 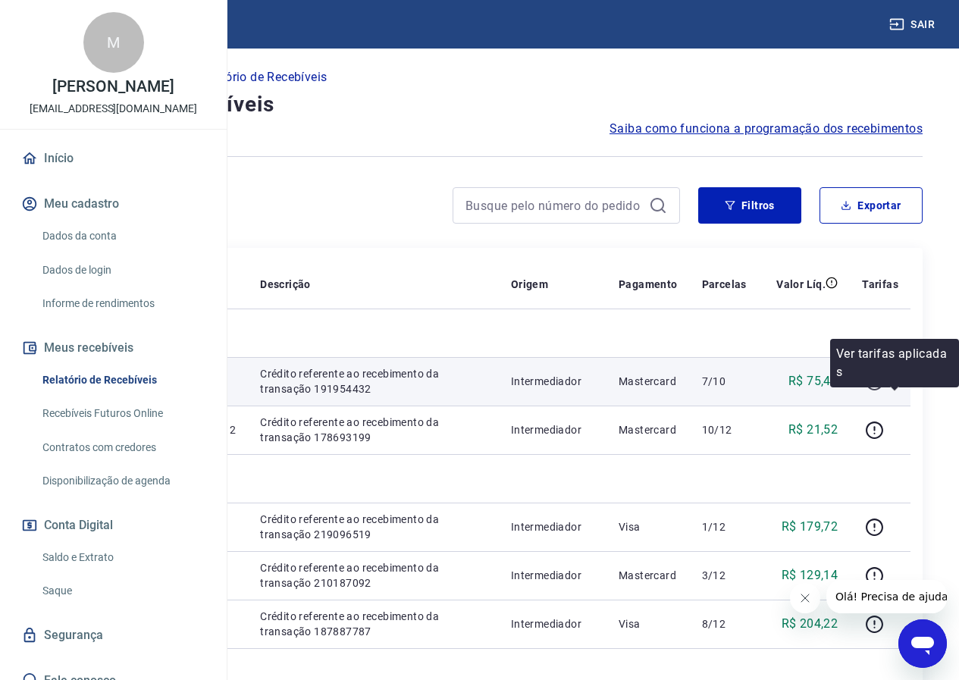 What do you see at coordinates (122, 303) in the screenshot?
I see `a: Informe de rendimentos` at bounding box center [122, 303].